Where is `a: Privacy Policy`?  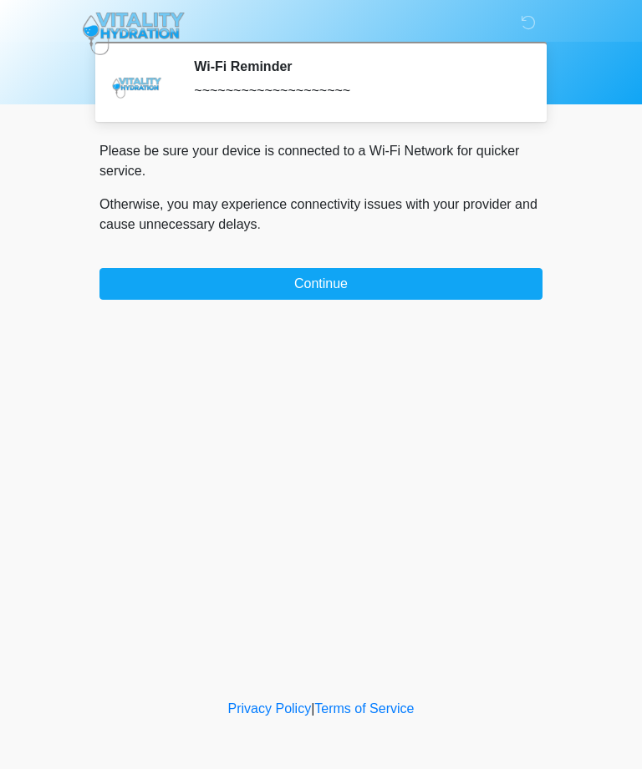
a: Privacy Policy is located at coordinates (270, 708).